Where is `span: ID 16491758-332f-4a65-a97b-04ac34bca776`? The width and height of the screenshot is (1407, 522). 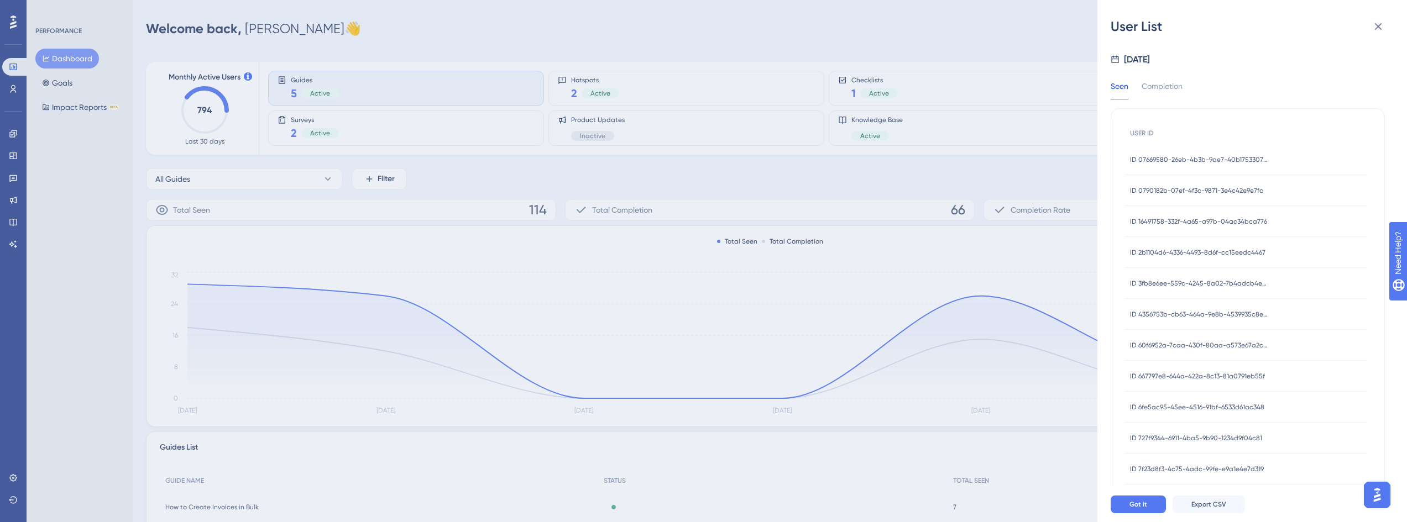
span: ID 16491758-332f-4a65-a97b-04ac34bca776 is located at coordinates (1198, 222).